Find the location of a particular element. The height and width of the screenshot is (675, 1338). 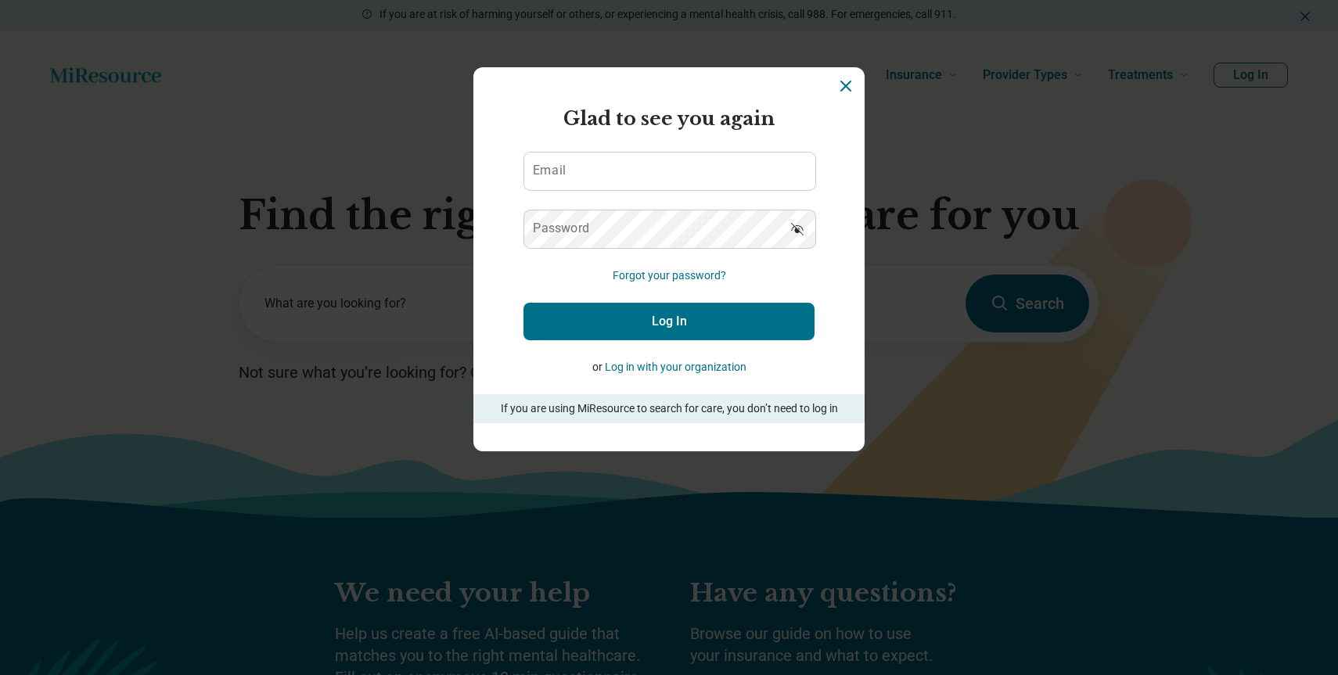

p: If you are using MiResource to search for care, you don’t need to log in is located at coordinates (669, 408).